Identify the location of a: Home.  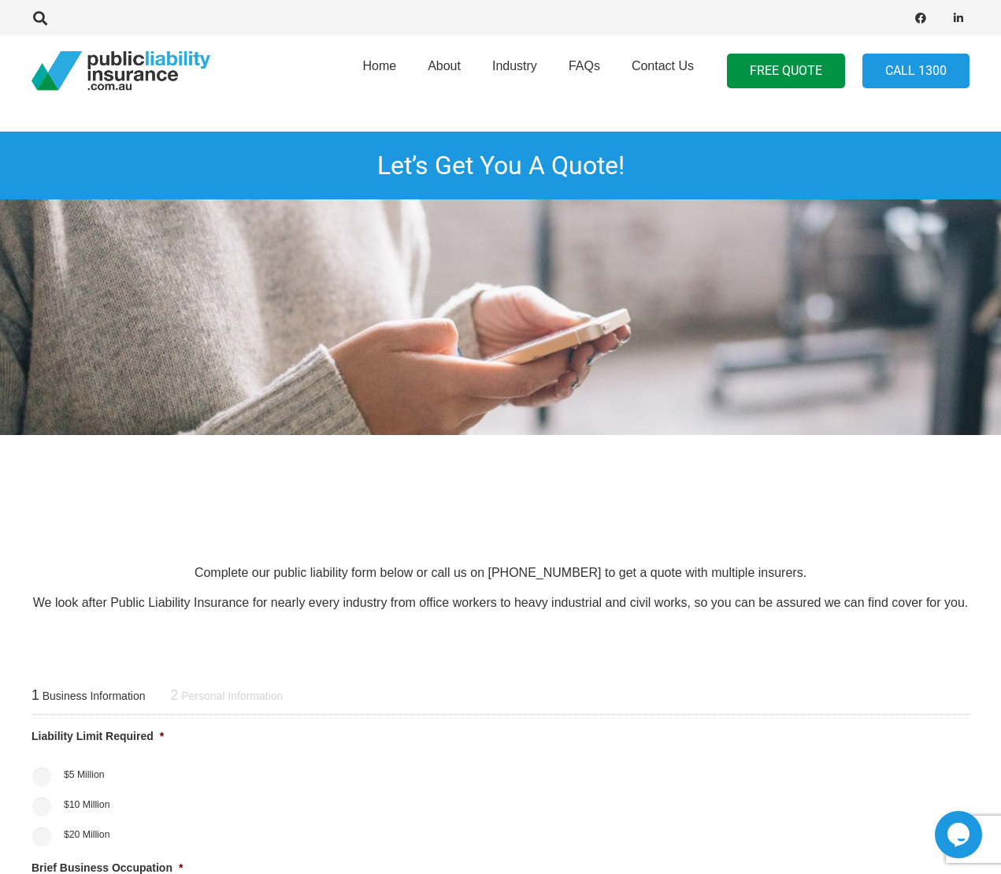
(379, 71).